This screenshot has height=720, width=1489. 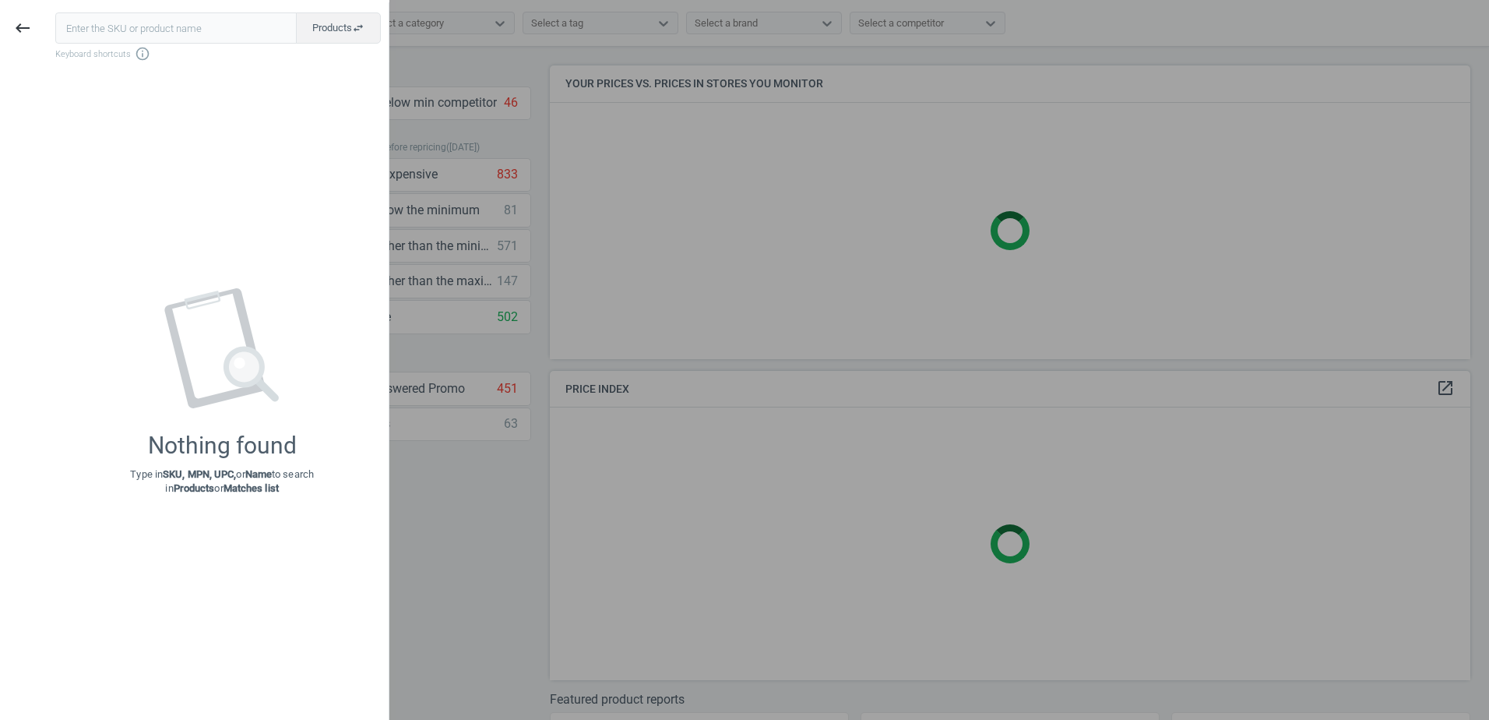 I want to click on span: Keyboard shortcuts, so click(x=218, y=54).